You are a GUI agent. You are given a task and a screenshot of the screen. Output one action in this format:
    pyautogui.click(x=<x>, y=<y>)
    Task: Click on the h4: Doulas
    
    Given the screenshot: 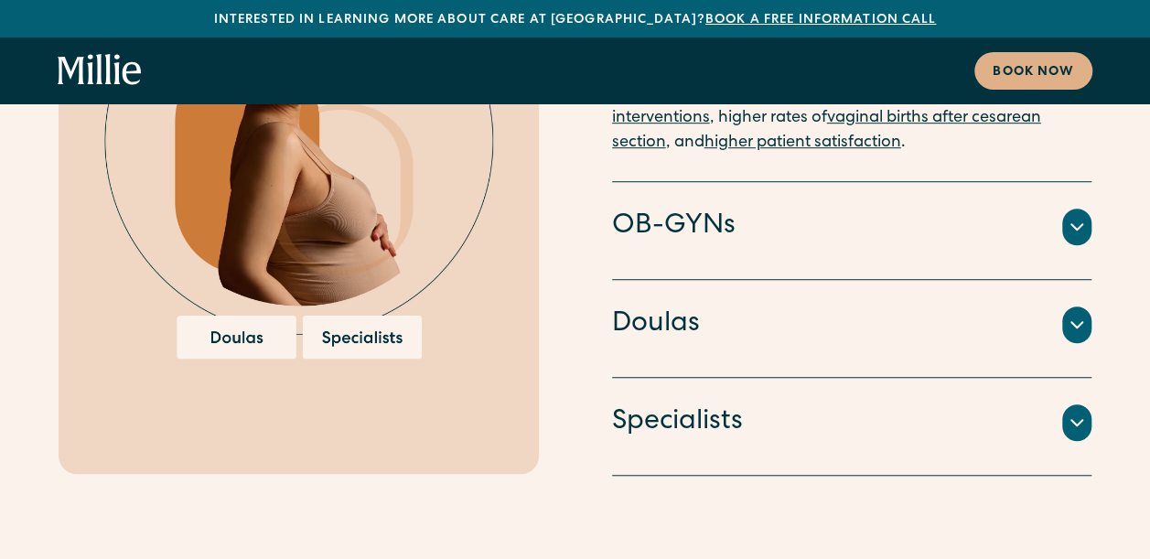 What is the action you would take?
    pyautogui.click(x=656, y=325)
    